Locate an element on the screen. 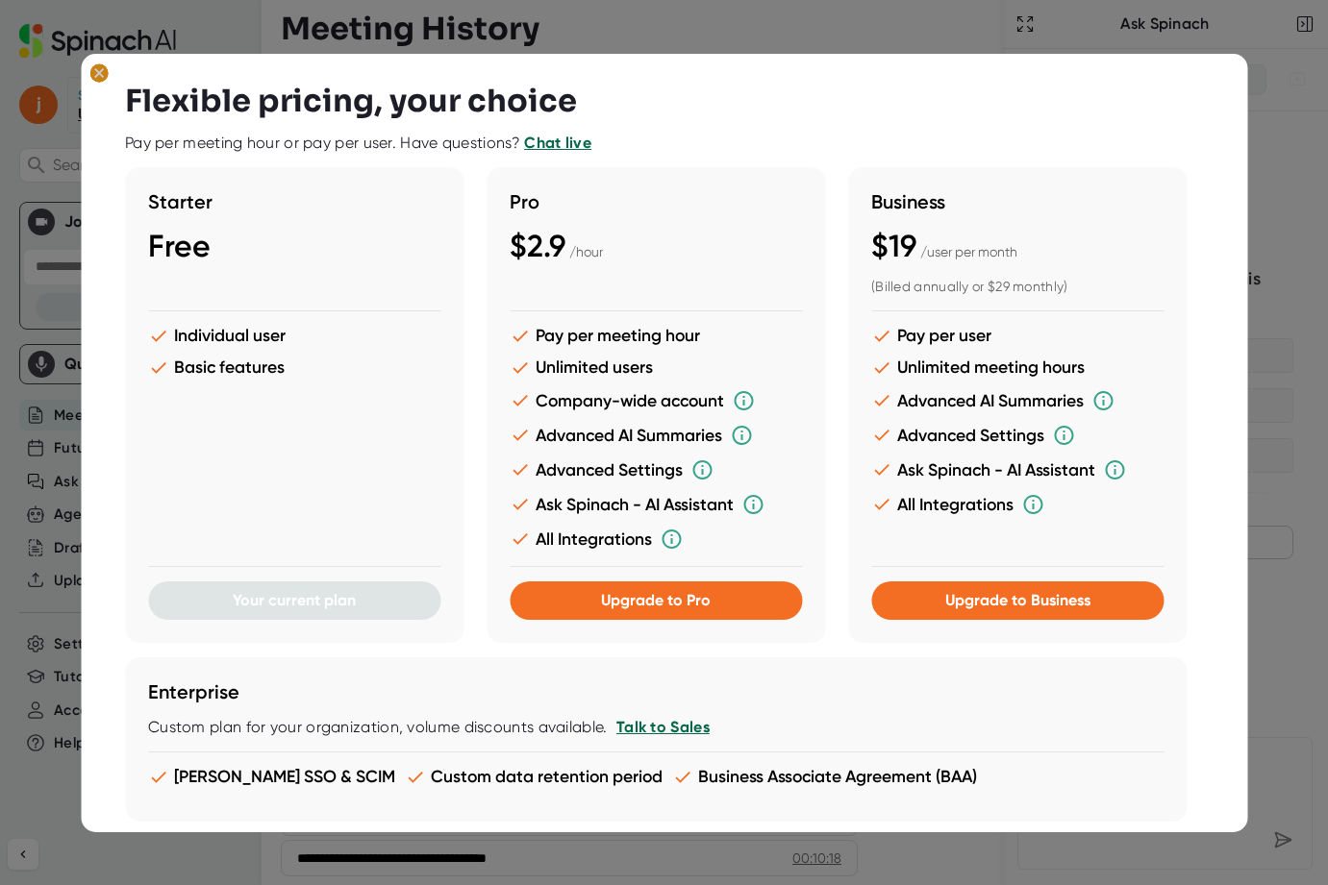 This screenshot has width=1328, height=885. li: Unlimited meeting hours is located at coordinates (1017, 367).